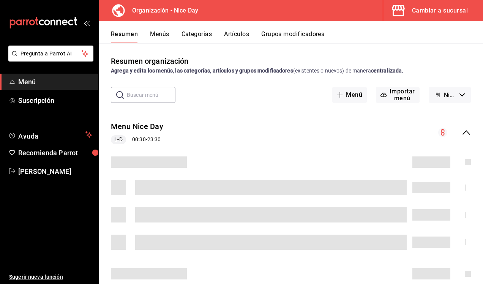  What do you see at coordinates (202, 71) in the screenshot?
I see `strong: Agrega y edita los menús, las categorías, artículos y grupos modificadores` at bounding box center [202, 71].